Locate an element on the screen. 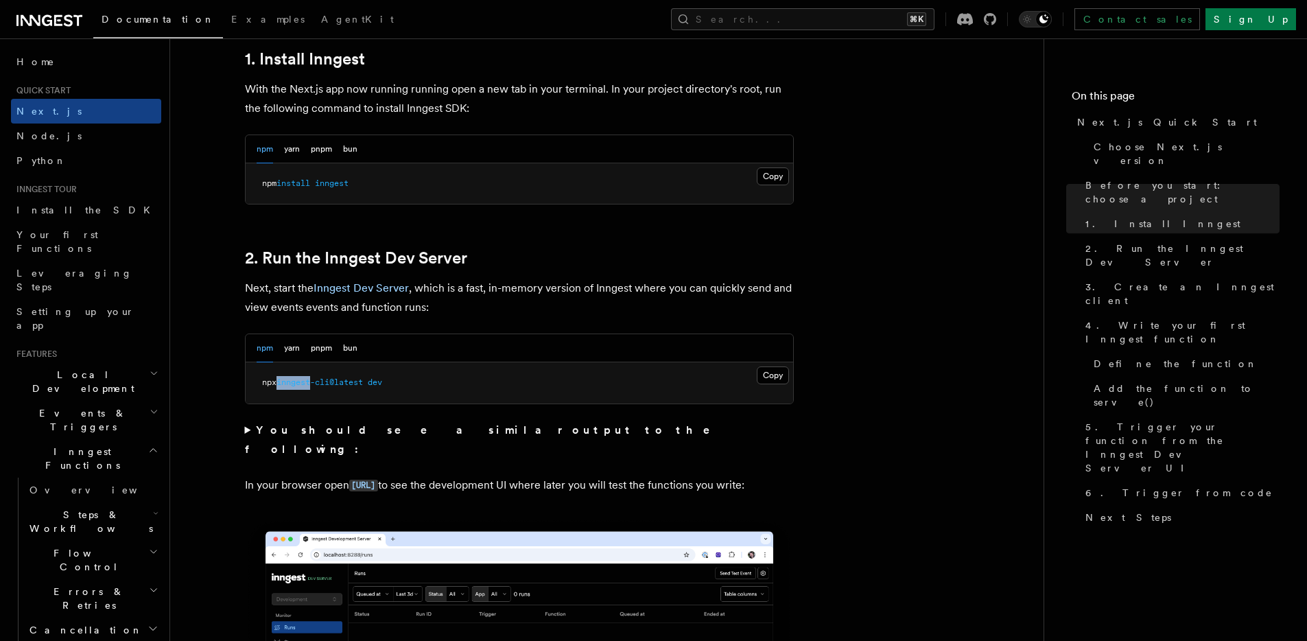 The width and height of the screenshot is (1307, 641). span: Next Steps is located at coordinates (1128, 517).